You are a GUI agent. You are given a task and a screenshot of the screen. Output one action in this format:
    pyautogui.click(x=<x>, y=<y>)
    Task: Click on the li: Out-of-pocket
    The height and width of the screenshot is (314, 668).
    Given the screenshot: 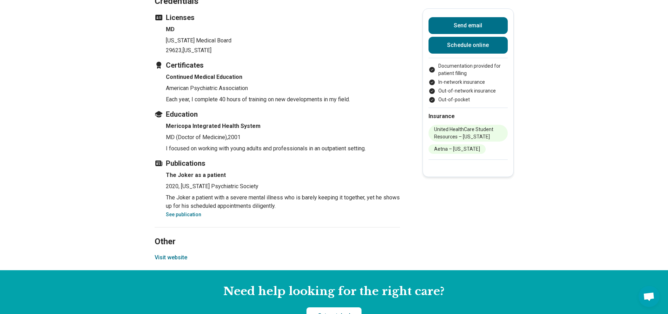 What is the action you would take?
    pyautogui.click(x=468, y=100)
    